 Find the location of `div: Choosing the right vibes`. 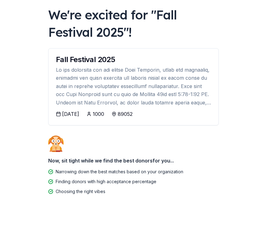

div: Choosing the right vibes is located at coordinates (80, 192).